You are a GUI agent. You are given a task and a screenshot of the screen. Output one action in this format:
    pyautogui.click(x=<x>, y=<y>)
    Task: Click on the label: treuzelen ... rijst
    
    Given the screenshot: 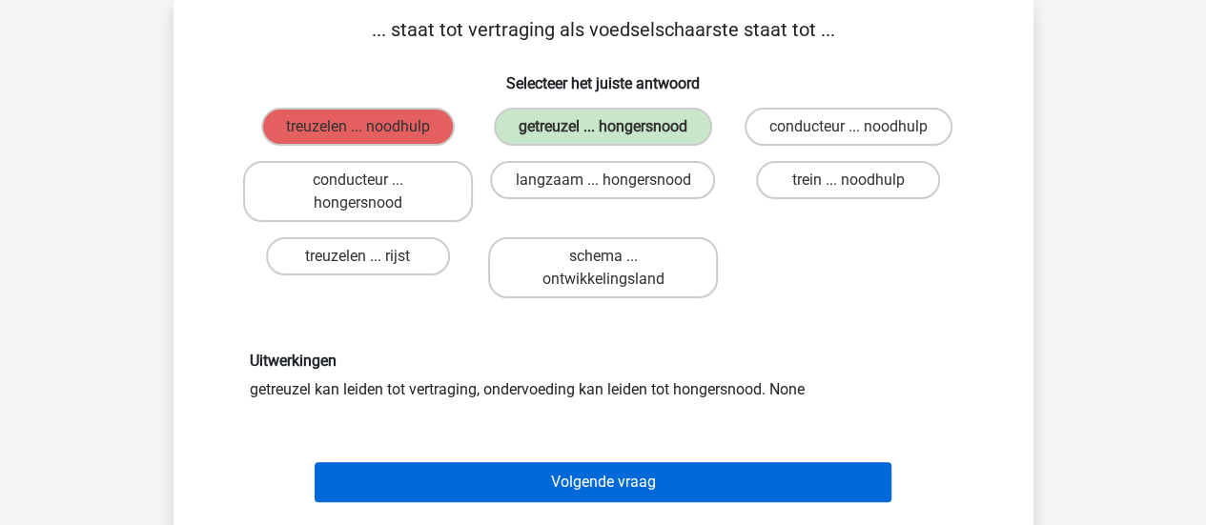 What is the action you would take?
    pyautogui.click(x=358, y=257)
    